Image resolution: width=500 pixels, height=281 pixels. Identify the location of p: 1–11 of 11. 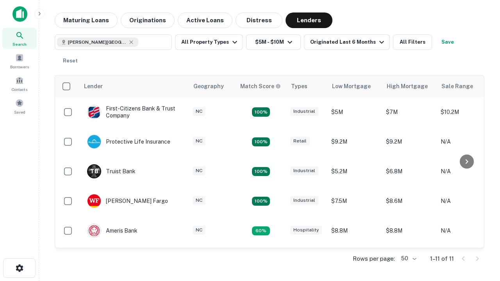
(441, 259).